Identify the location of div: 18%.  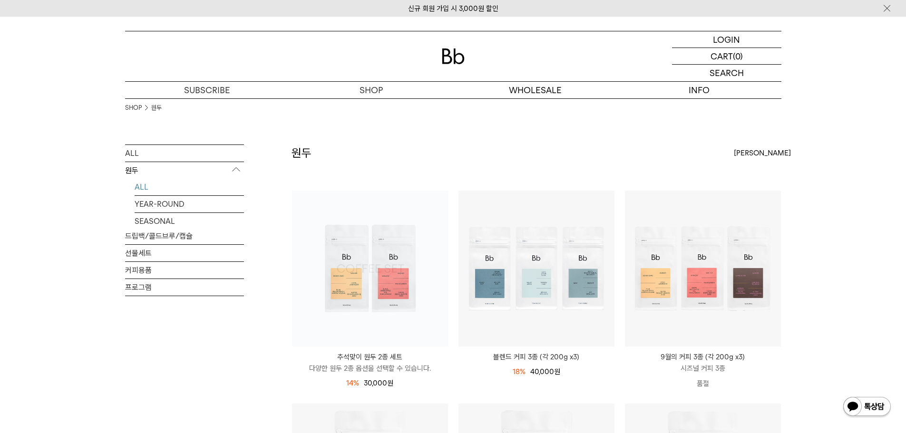
(519, 372).